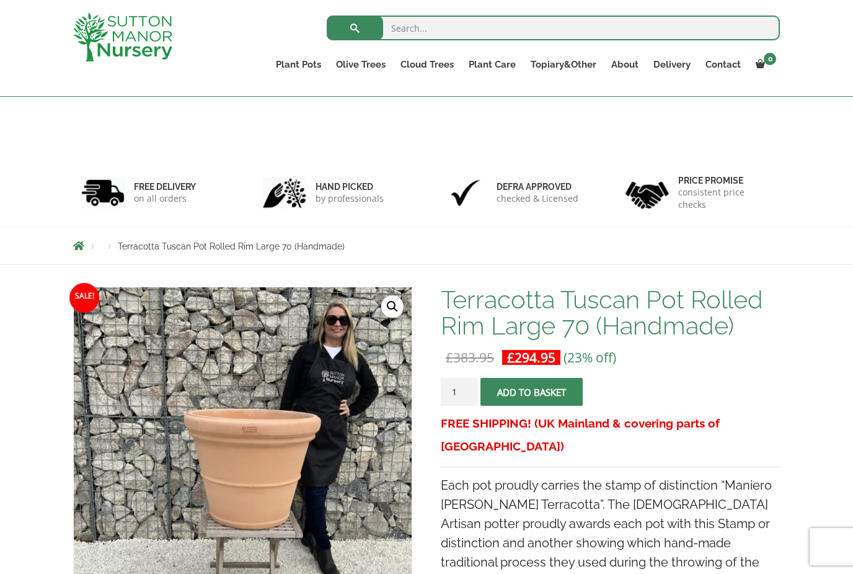 The image size is (853, 574). Describe the element at coordinates (648, 192) in the screenshot. I see `img: 4.jpg` at that location.